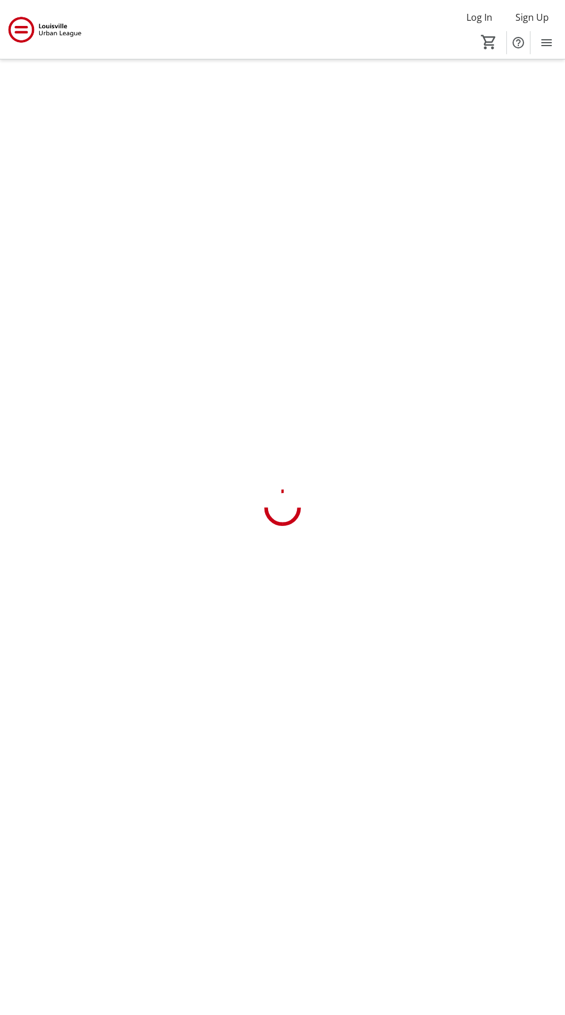 The image size is (565, 1015). What do you see at coordinates (45, 29) in the screenshot?
I see `img: Louisville Urban League's Logo` at bounding box center [45, 29].